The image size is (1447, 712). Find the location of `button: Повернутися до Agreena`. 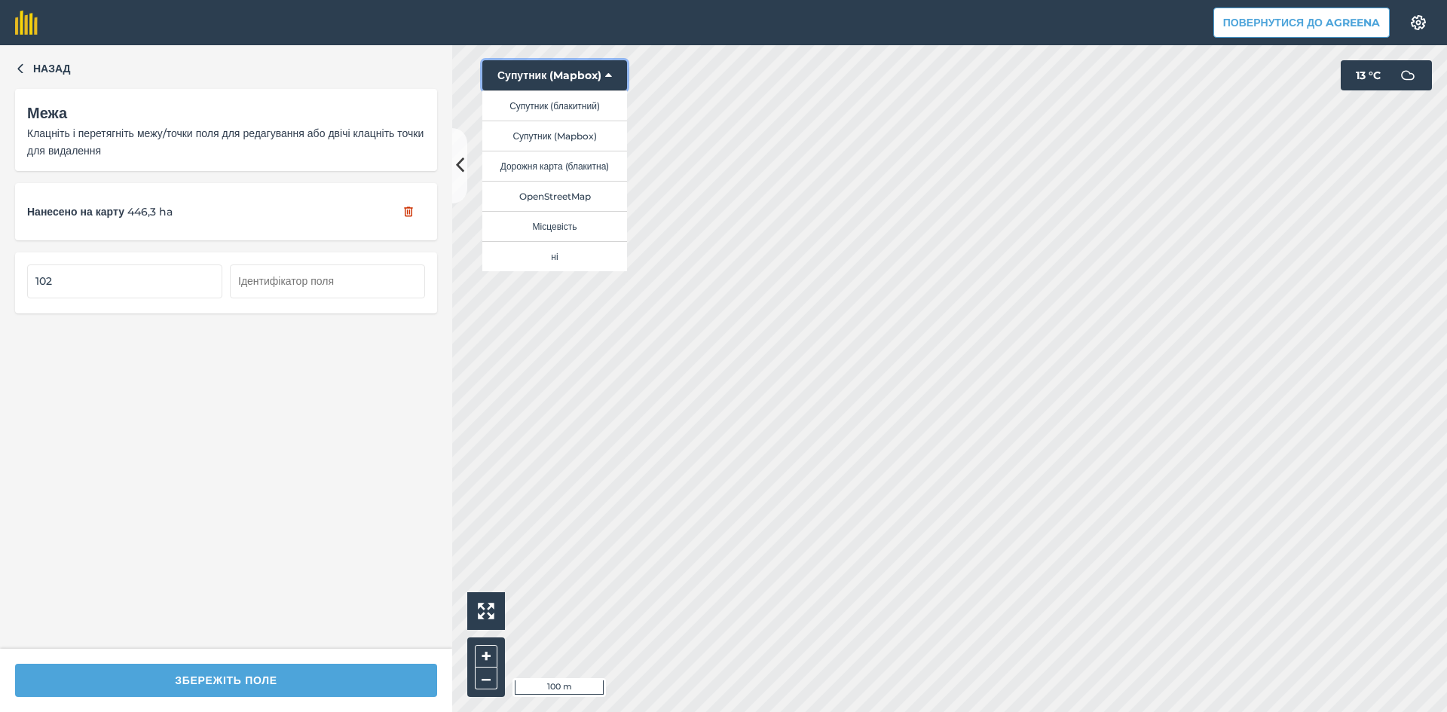

button: Повернутися до Agreena is located at coordinates (1302, 23).